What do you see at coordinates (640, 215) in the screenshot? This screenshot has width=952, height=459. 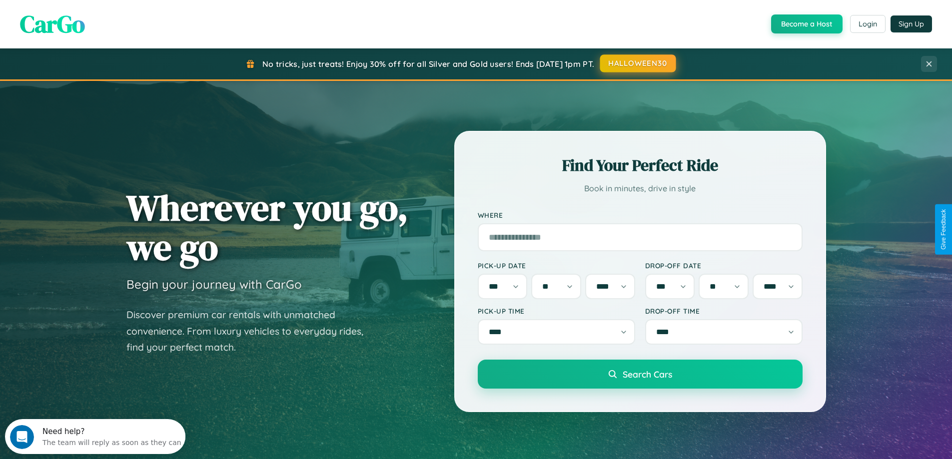 I see `label: Where` at bounding box center [640, 215].